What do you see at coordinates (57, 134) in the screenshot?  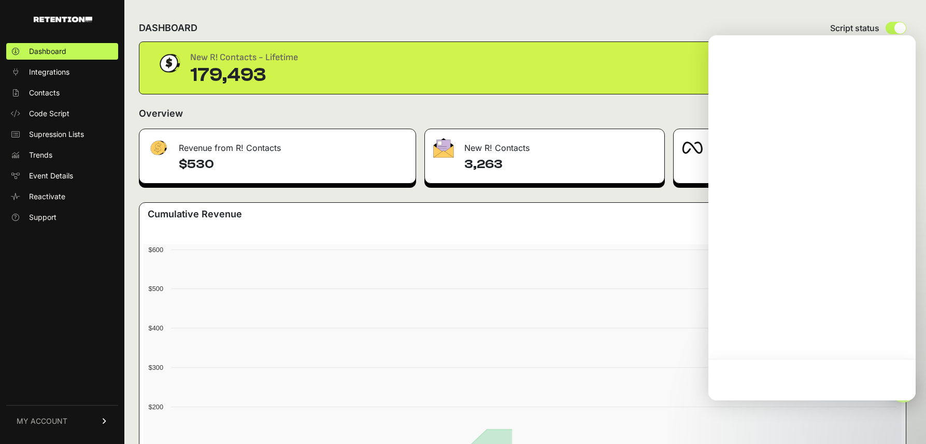 I see `span: Supression Lists` at bounding box center [57, 134].